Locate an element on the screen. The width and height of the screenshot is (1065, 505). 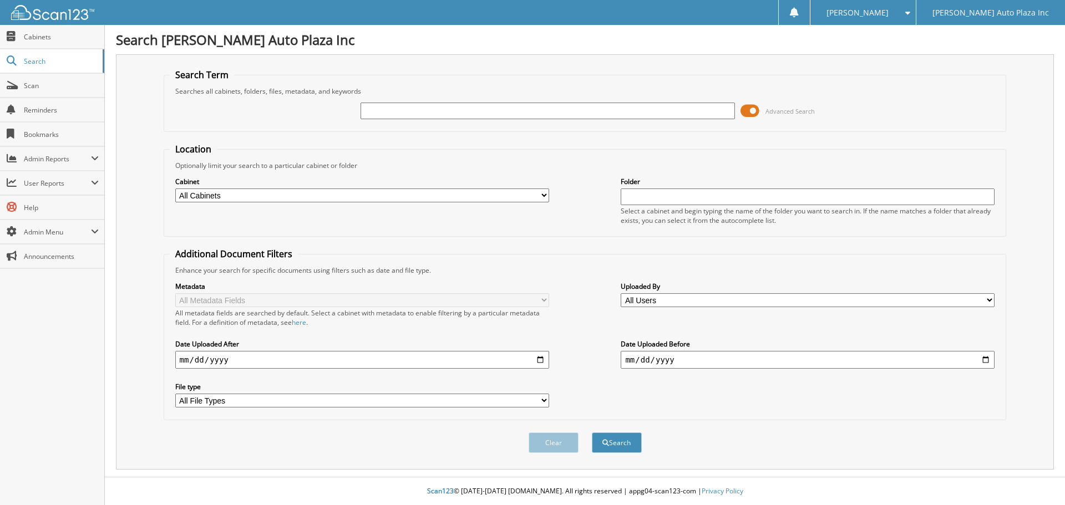
label: Cabinet is located at coordinates (362, 181).